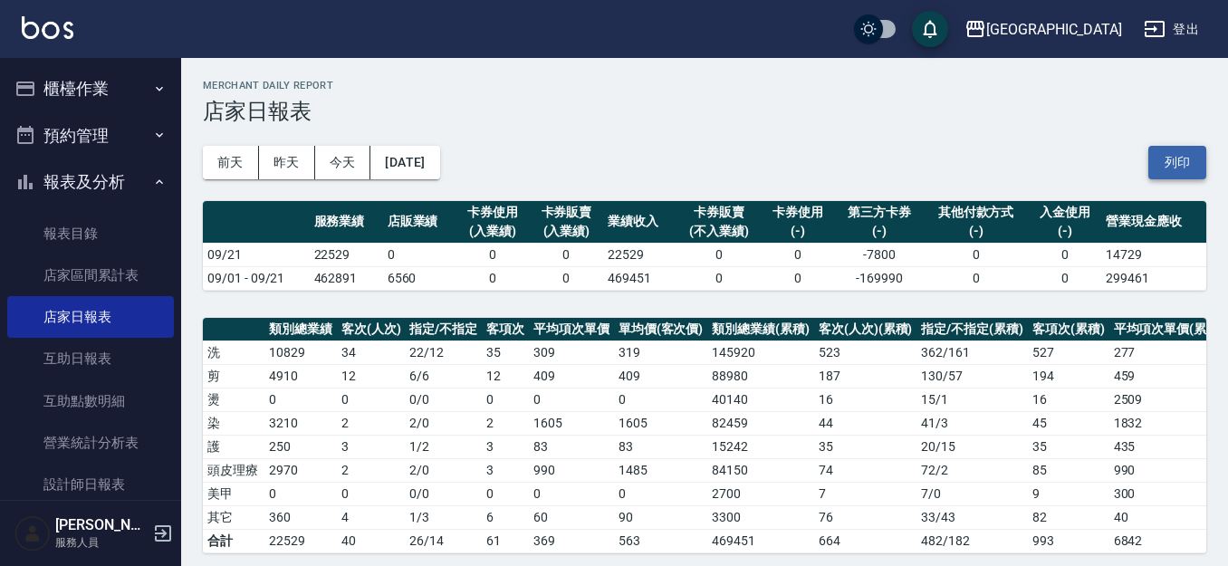 The image size is (1228, 566). Describe the element at coordinates (1154, 222) in the screenshot. I see `th: 營業現金應收` at that location.